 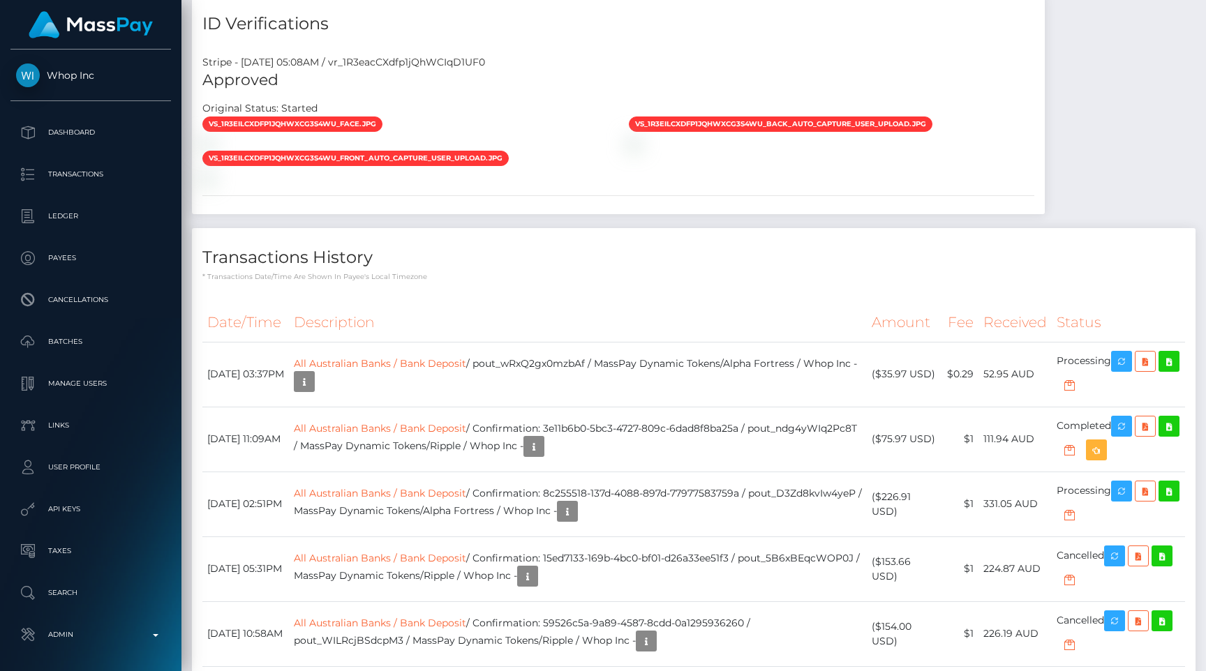 What do you see at coordinates (91, 24) in the screenshot?
I see `img: MassPay Logo` at bounding box center [91, 24].